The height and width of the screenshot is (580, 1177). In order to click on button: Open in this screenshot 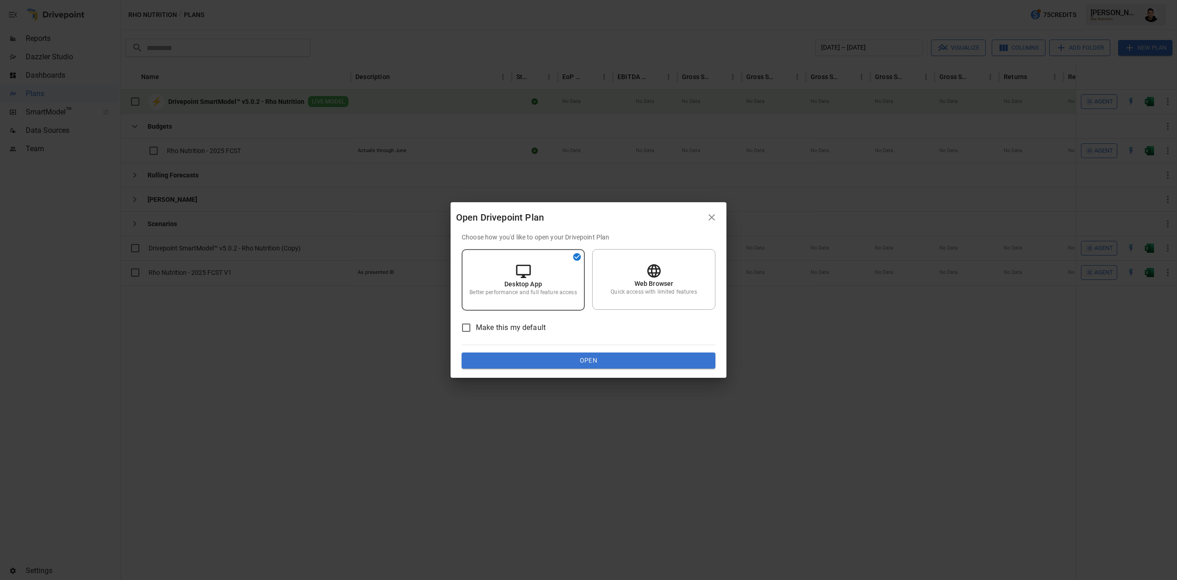, I will do `click(588, 361)`.